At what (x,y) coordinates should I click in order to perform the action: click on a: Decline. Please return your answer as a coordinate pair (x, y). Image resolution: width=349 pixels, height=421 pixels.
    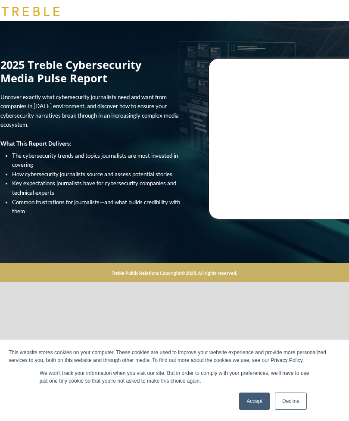
    Looking at the image, I should click on (291, 401).